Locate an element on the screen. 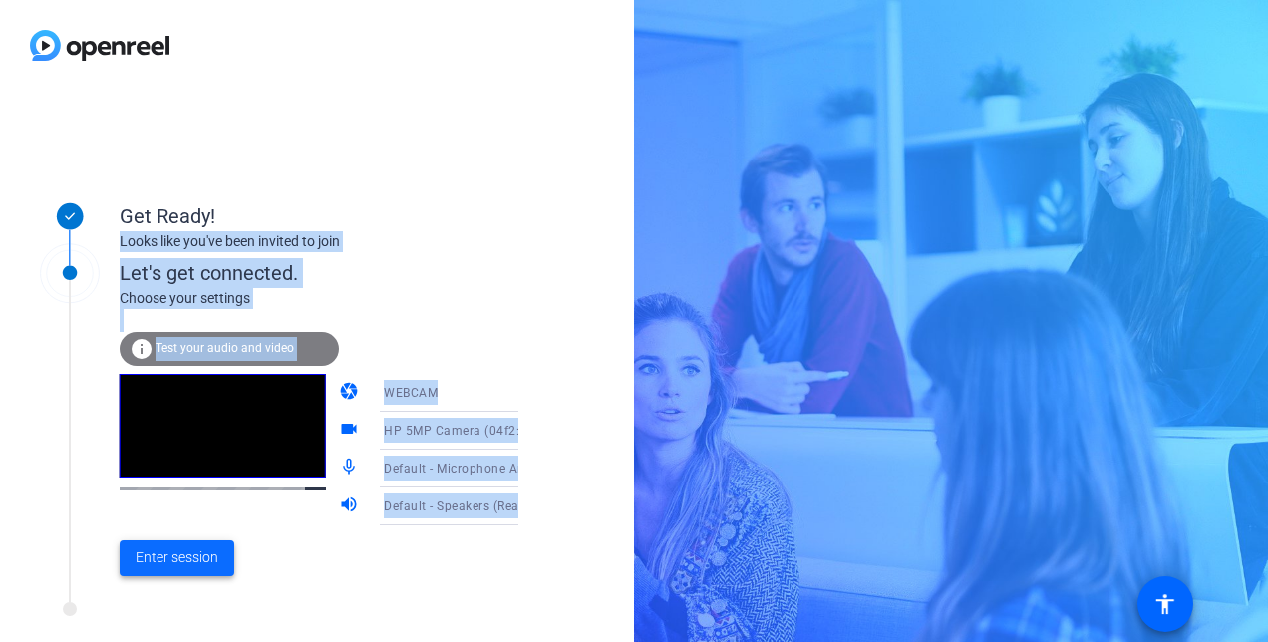 This screenshot has height=642, width=1268. span: HP 5MP Camera (04f2:b7e9) is located at coordinates (469, 430).